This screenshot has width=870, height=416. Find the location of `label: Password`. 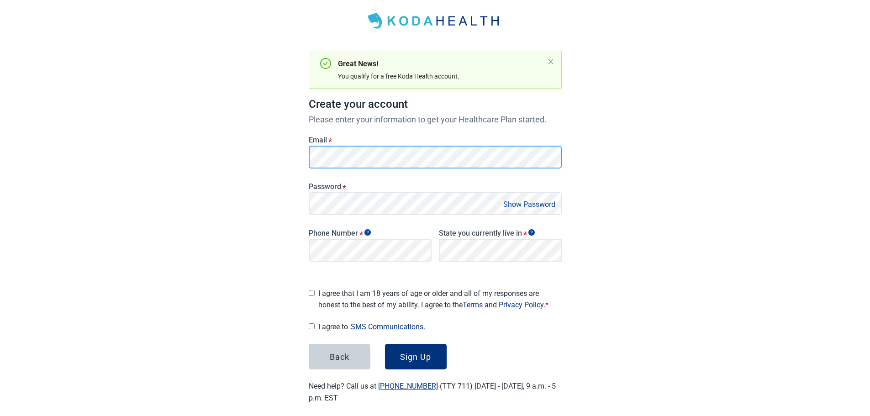

label: Password is located at coordinates (435, 186).